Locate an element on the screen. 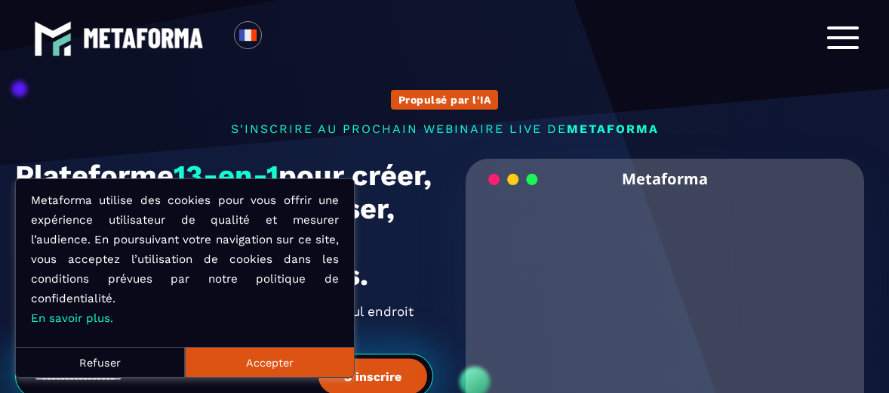 This screenshot has width=889, height=393. div: Search for option is located at coordinates (280, 38).